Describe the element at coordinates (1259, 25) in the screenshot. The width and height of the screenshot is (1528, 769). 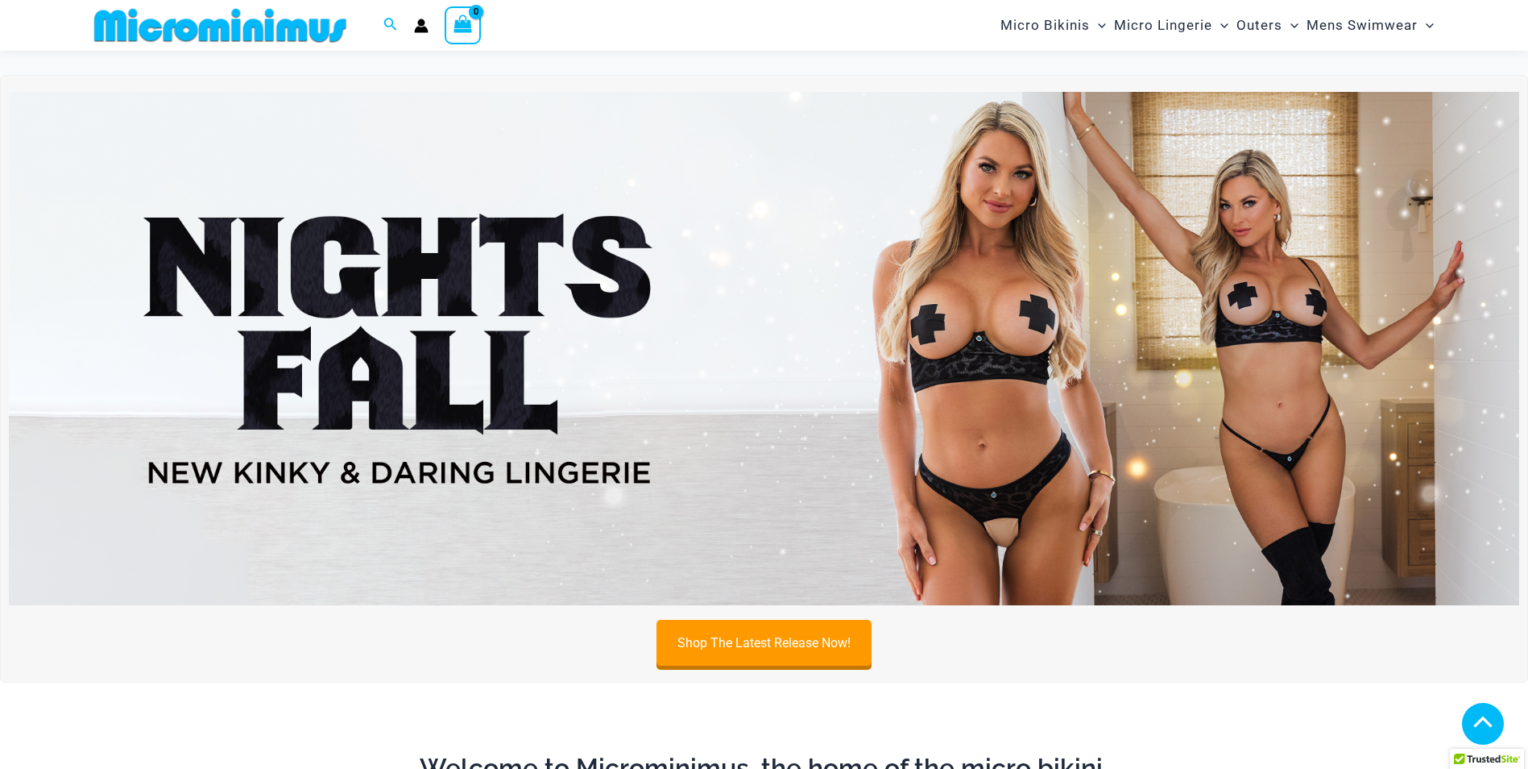
I see `span: Outers` at that location.